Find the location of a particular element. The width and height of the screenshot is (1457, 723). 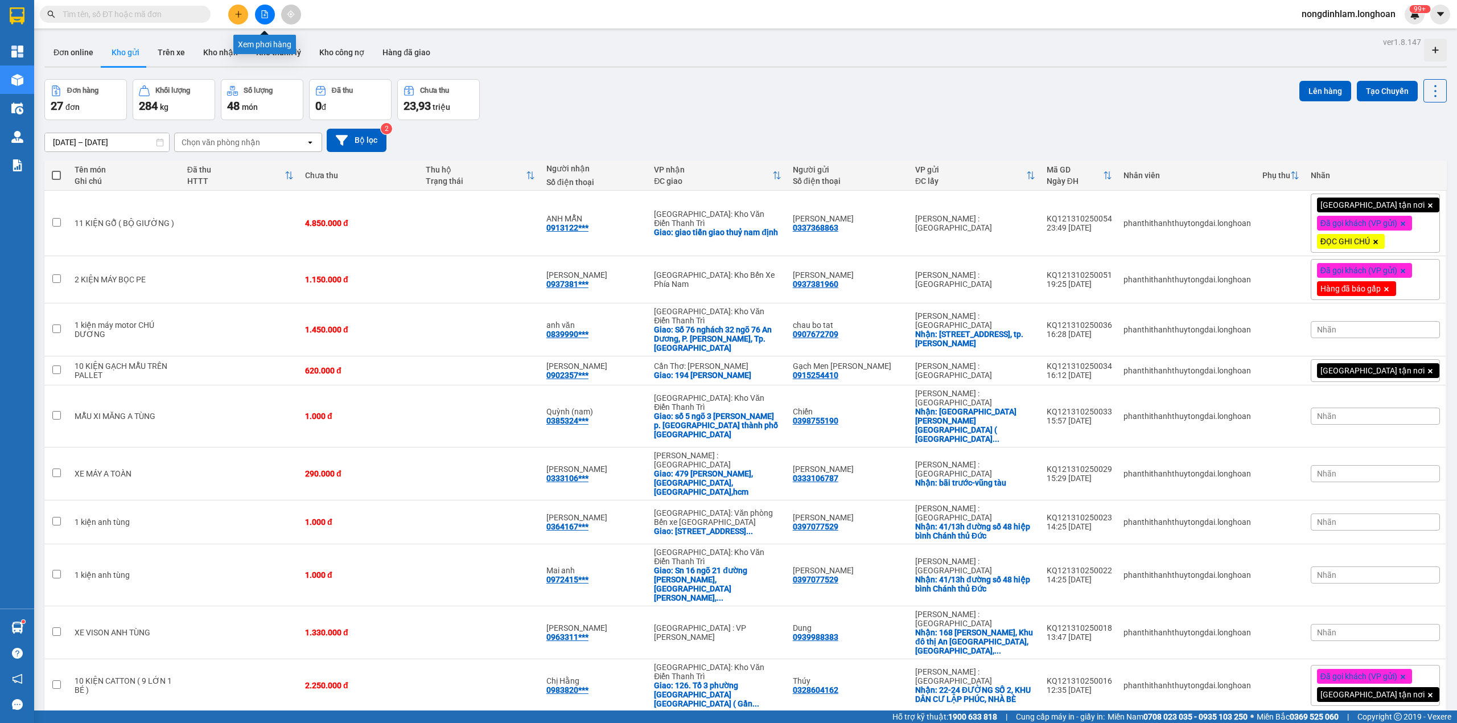

div: Chưa thu is located at coordinates (360, 175).